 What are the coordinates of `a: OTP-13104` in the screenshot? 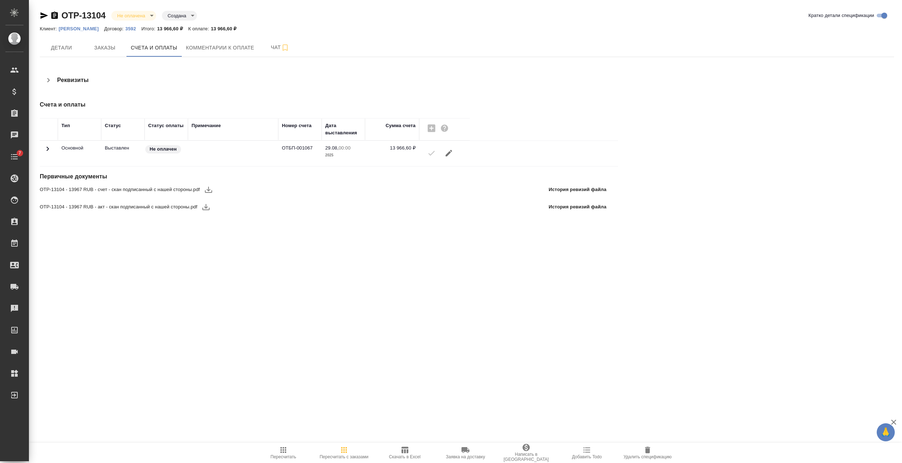 It's located at (83, 15).